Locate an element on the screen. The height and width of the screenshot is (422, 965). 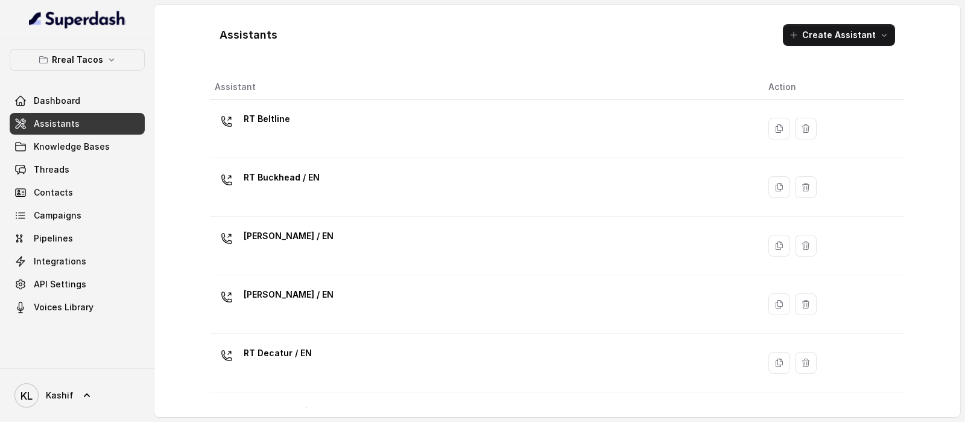
span: Kashif is located at coordinates (60, 395).